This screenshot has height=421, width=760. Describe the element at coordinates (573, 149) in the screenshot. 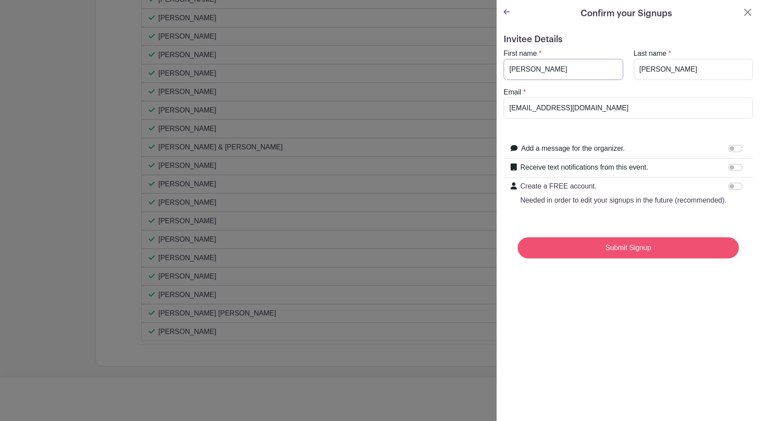

I see `label: Add a message for the organizer.` at that location.